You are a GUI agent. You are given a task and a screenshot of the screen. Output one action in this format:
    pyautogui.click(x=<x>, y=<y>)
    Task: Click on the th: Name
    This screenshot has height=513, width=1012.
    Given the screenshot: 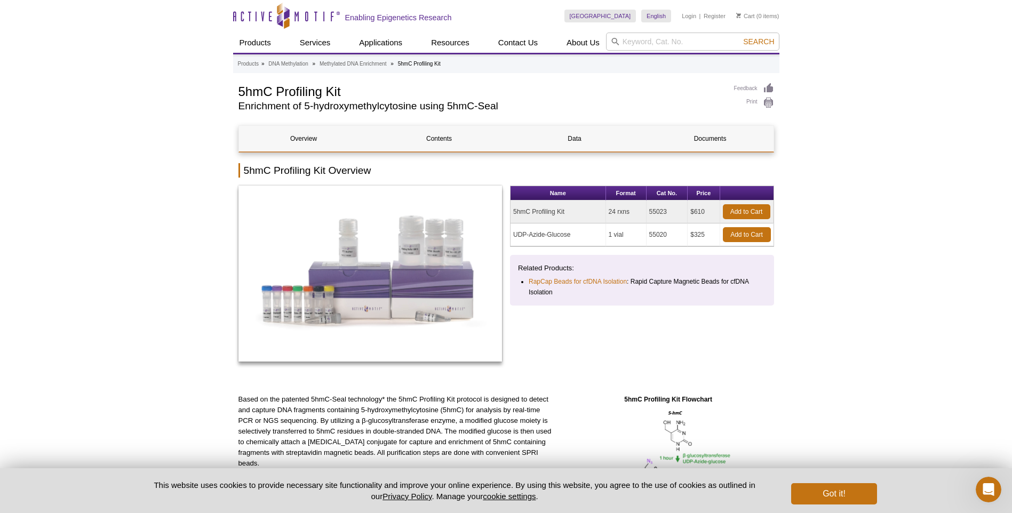 What is the action you would take?
    pyautogui.click(x=558, y=193)
    